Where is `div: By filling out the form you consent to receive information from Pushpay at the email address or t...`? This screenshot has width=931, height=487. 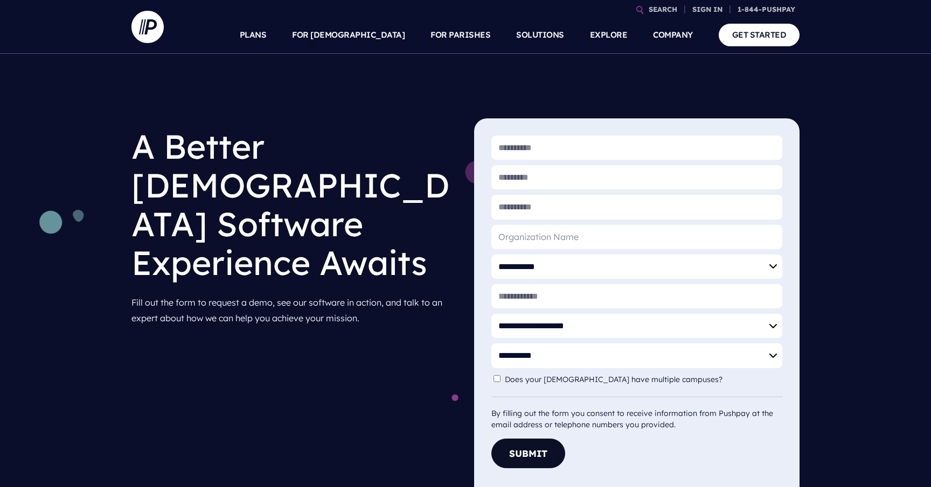 div: By filling out the form you consent to receive information from Pushpay at the email address or t... is located at coordinates (637, 414).